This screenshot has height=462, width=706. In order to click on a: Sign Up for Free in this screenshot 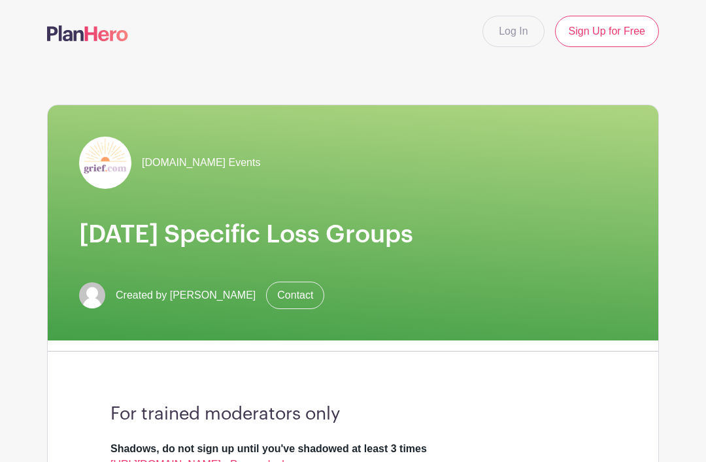, I will do `click(606, 31)`.